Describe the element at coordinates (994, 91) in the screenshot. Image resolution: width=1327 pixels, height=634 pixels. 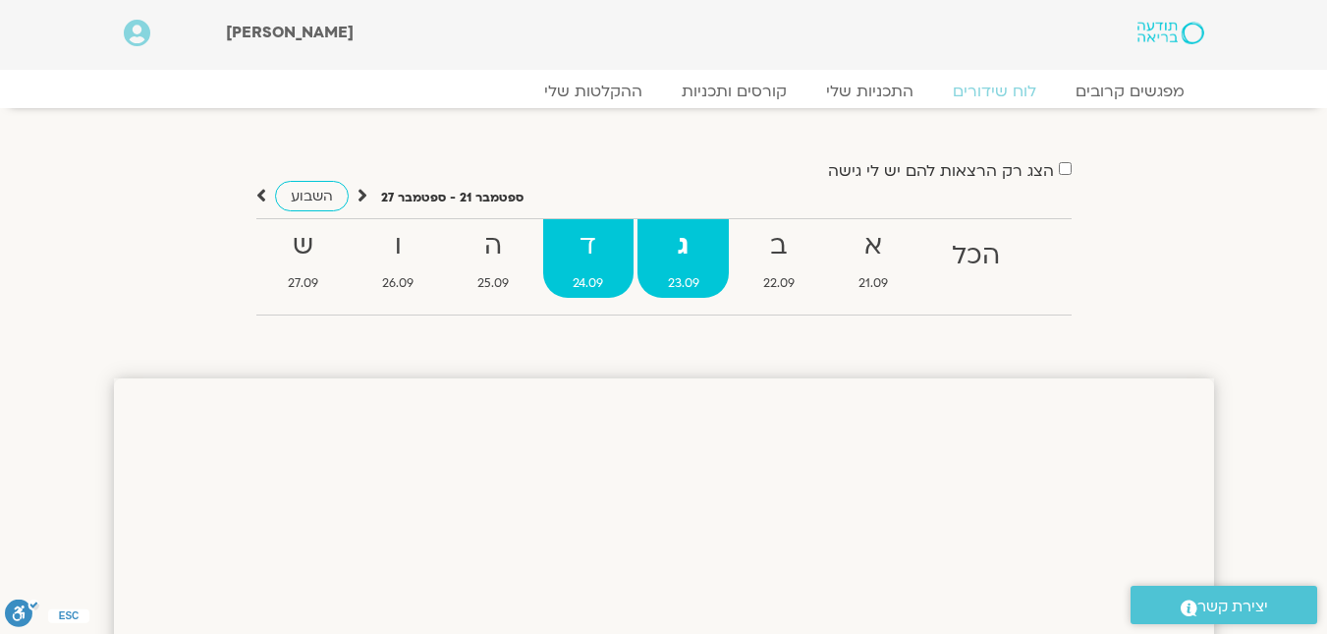
I see `a: לוח שידורים` at that location.